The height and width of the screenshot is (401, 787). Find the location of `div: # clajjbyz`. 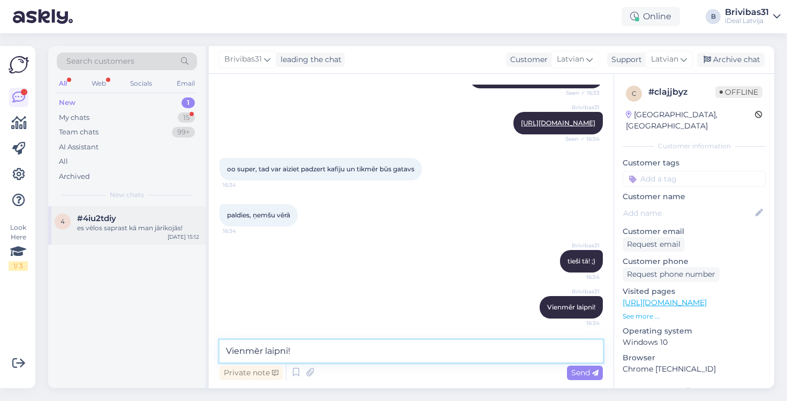

div: # clajjbyz is located at coordinates (681, 92).